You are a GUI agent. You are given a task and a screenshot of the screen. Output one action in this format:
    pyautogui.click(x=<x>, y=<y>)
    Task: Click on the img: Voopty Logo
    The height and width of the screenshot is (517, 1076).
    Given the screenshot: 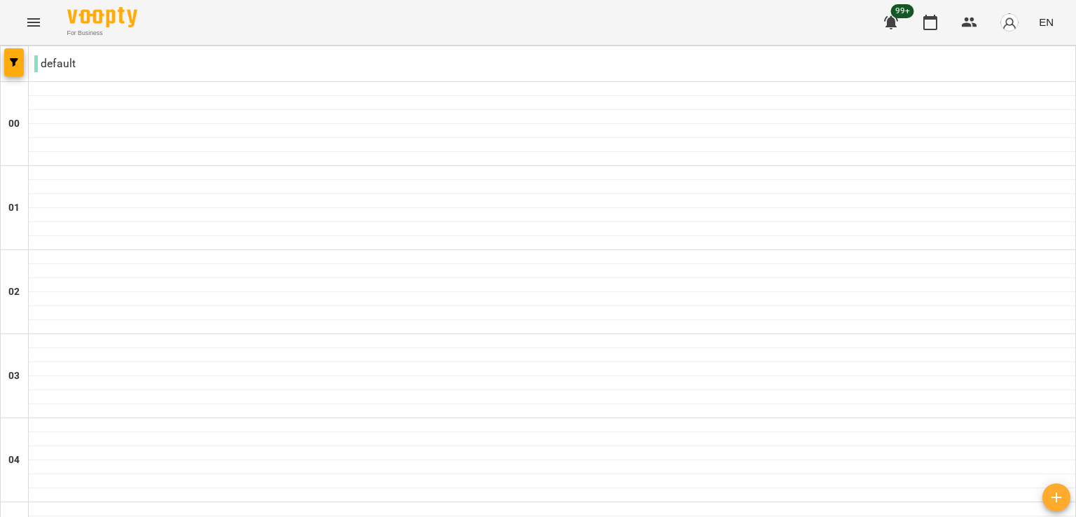 What is the action you would take?
    pyautogui.click(x=102, y=17)
    